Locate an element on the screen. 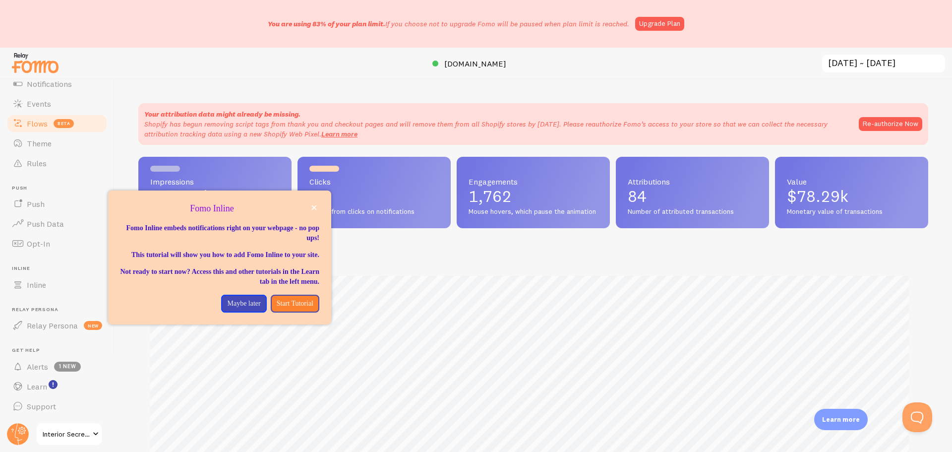 The height and width of the screenshot is (452, 952). span: Push Data is located at coordinates (45, 224).